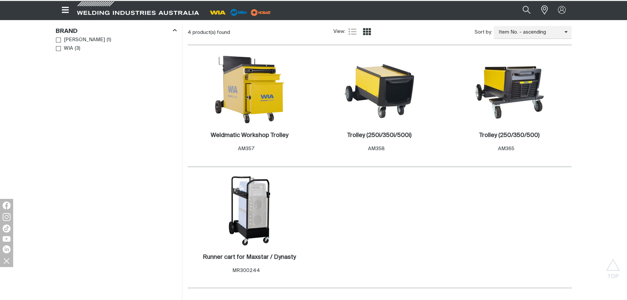 This screenshot has height=300, width=627. Describe the element at coordinates (66, 31) in the screenshot. I see `h3: Brand` at that location.